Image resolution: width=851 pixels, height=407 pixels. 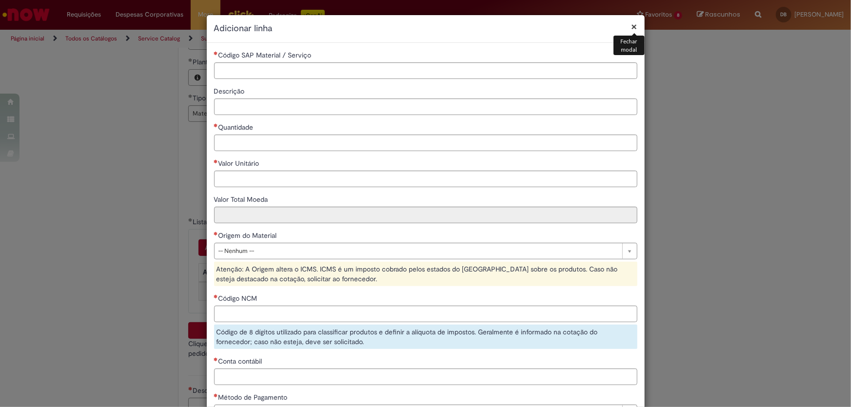 What do you see at coordinates (230, 91) in the screenshot?
I see `span: Descrição` at bounding box center [230, 91].